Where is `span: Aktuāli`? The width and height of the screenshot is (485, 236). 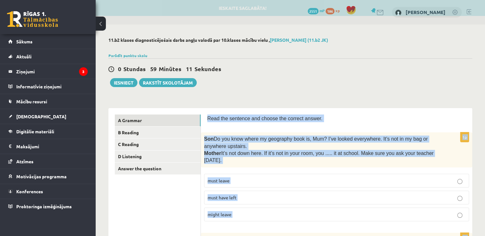 span: Aktuāli is located at coordinates (24, 56).